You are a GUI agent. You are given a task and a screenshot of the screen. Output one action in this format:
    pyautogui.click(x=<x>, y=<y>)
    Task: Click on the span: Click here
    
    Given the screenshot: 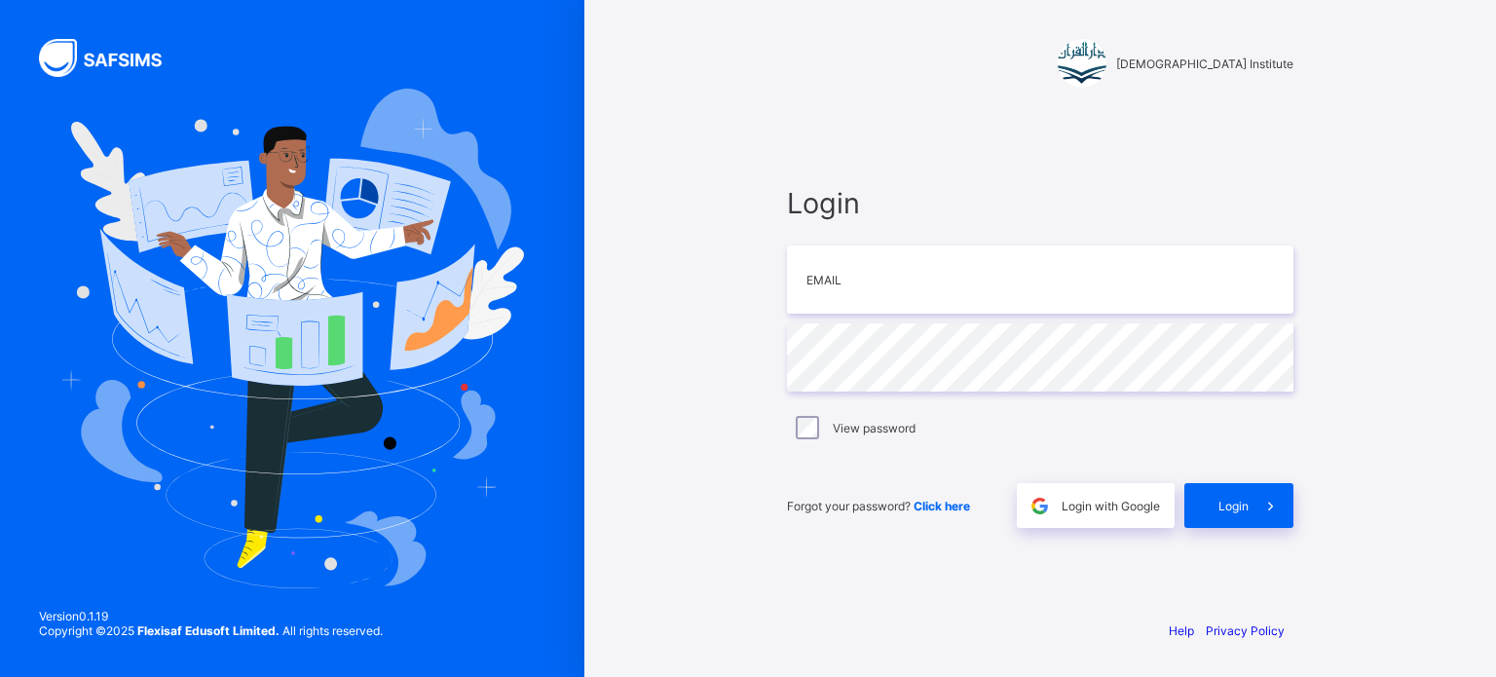 What is the action you would take?
    pyautogui.click(x=942, y=506)
    